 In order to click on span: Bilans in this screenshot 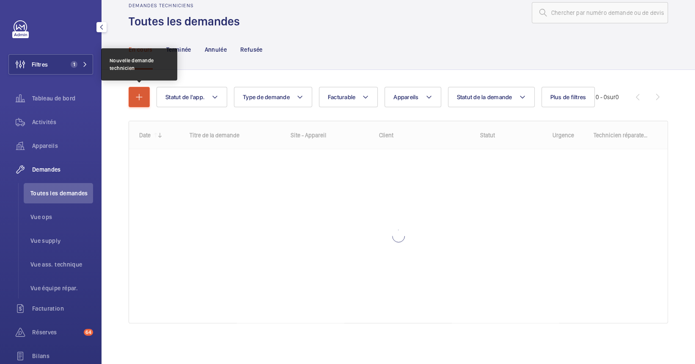, I will do `click(63, 356)`.